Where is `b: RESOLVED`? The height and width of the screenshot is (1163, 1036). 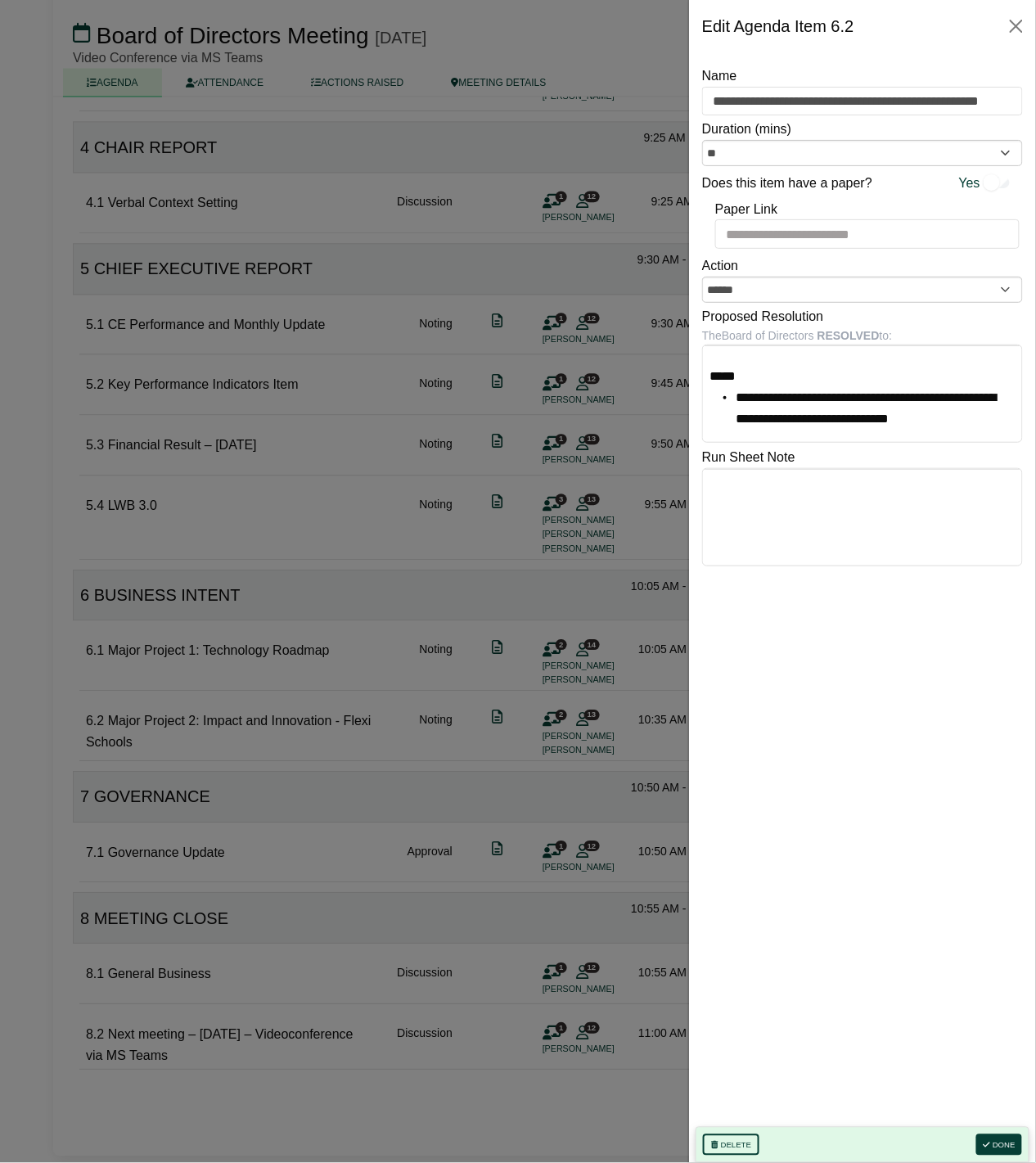 b: RESOLVED is located at coordinates (849, 335).